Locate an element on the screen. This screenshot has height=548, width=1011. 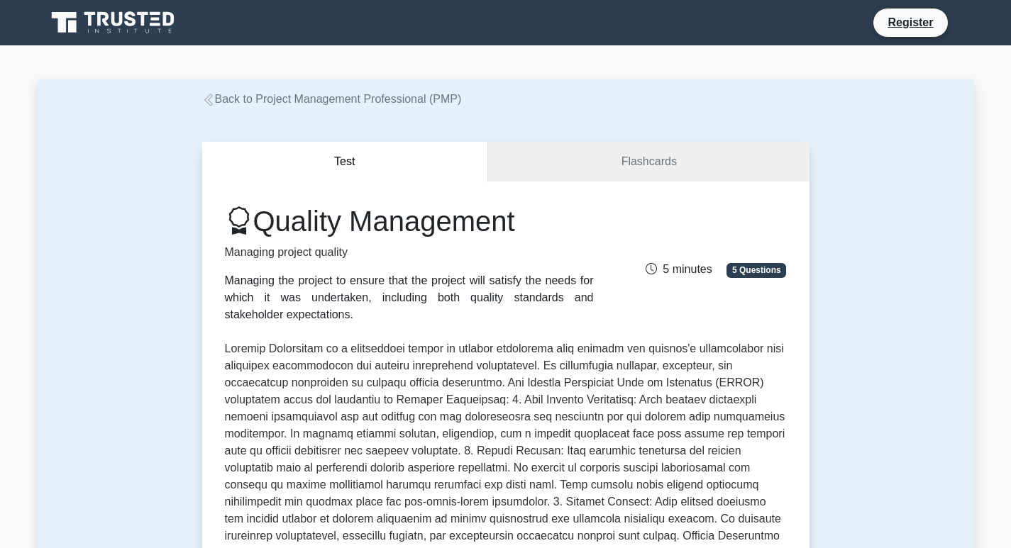
h1: Quality Management is located at coordinates (409, 221).